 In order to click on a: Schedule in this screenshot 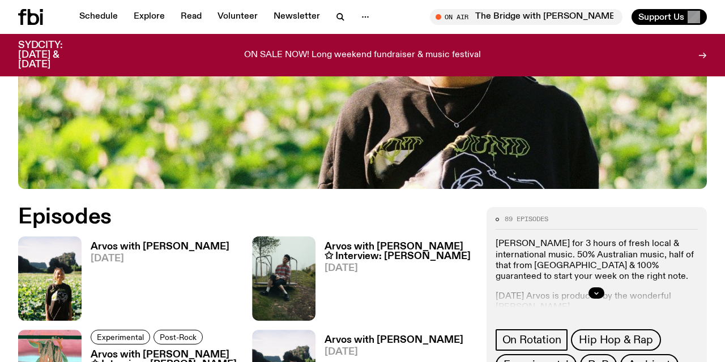, I will do `click(99, 17)`.